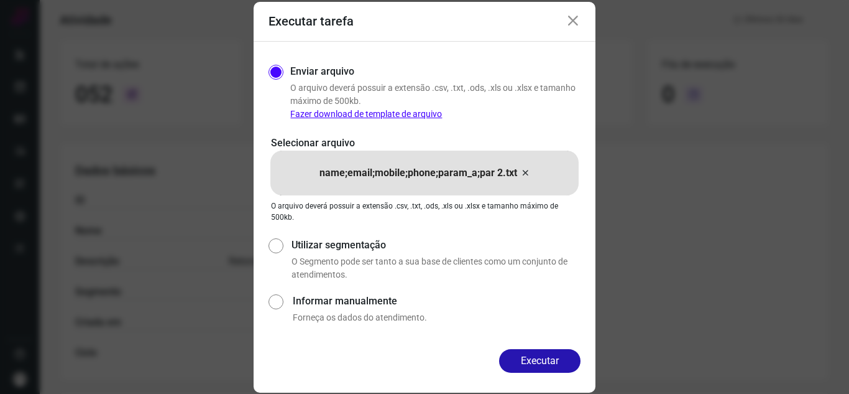 The width and height of the screenshot is (849, 394). What do you see at coordinates (366, 114) in the screenshot?
I see `a: Fazer download de template de arquivo` at bounding box center [366, 114].